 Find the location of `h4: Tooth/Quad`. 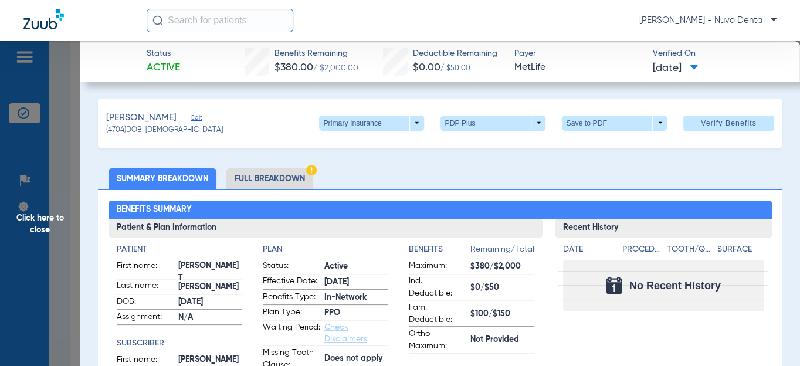

h4: Tooth/Quad is located at coordinates (689, 249).